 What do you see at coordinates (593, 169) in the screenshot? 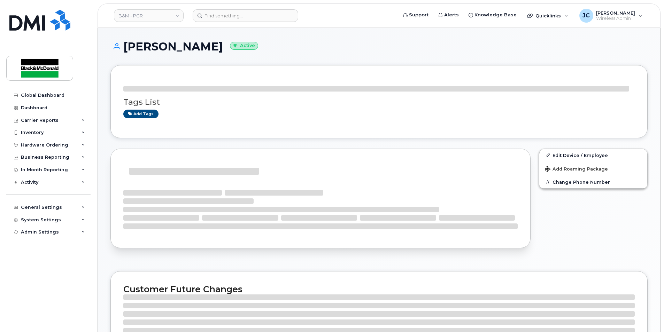
I see `button: Add Roaming Package` at bounding box center [593, 169].